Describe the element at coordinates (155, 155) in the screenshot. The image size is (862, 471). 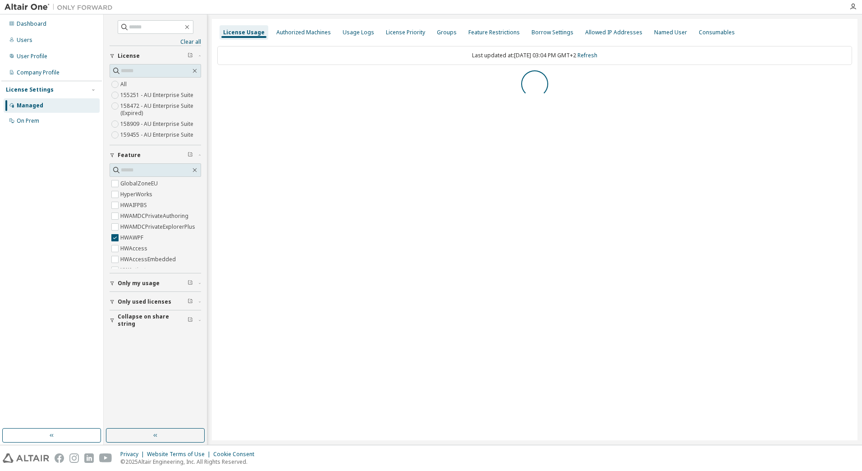
I see `button: Feature` at that location.